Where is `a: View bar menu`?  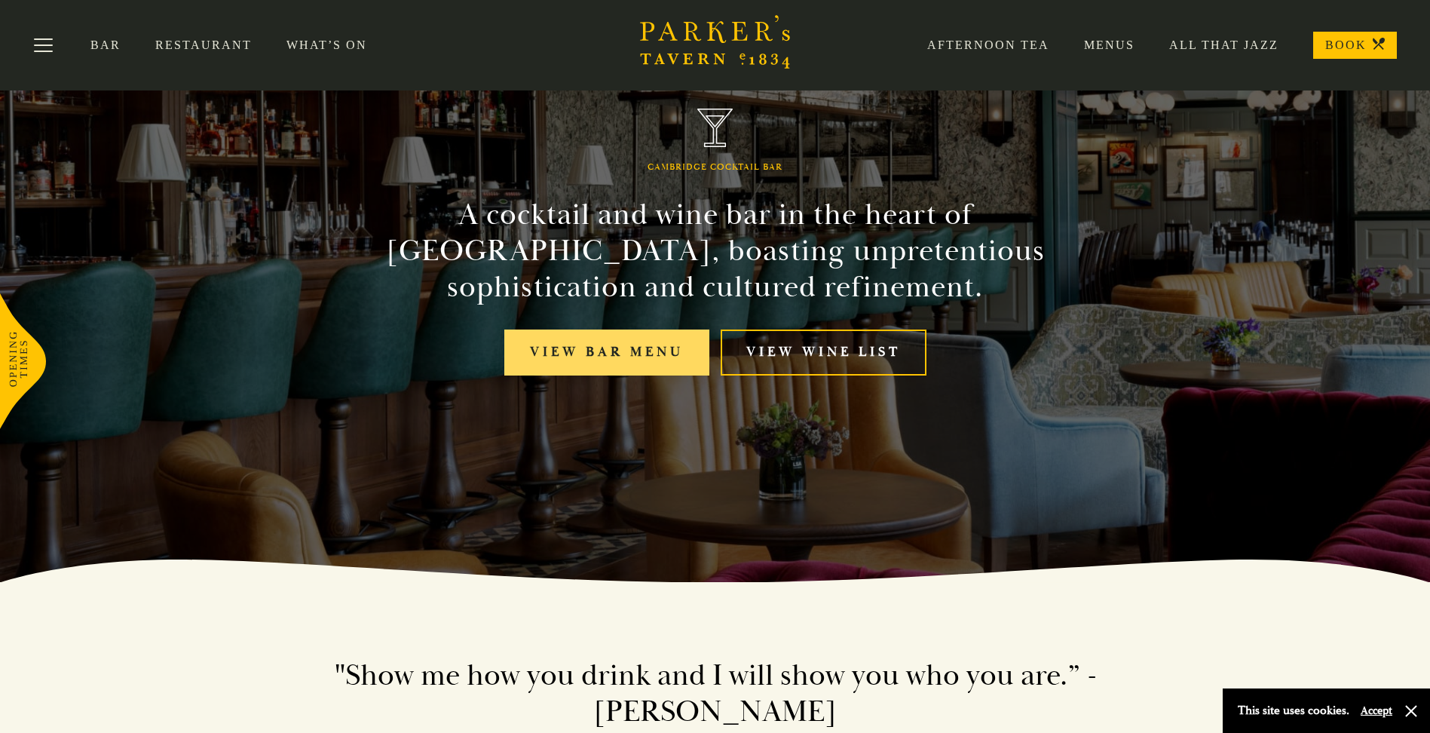 a: View bar menu is located at coordinates (607, 352).